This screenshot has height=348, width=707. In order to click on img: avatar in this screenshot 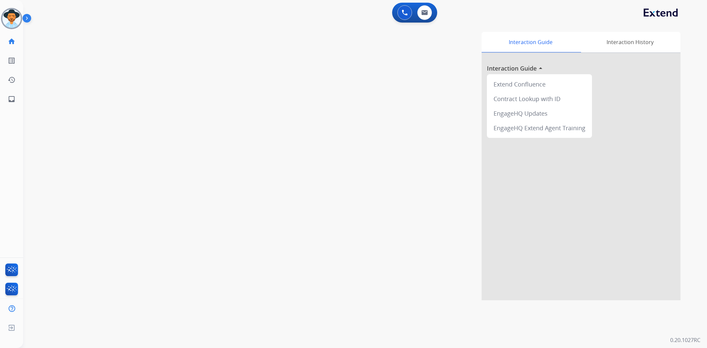, I will do `click(12, 19)`.